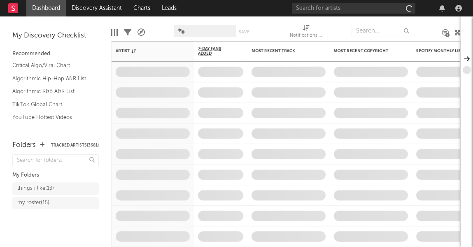 The height and width of the screenshot is (247, 473). What do you see at coordinates (51, 91) in the screenshot?
I see `a: Algorithmic R&B A&R List` at bounding box center [51, 91].